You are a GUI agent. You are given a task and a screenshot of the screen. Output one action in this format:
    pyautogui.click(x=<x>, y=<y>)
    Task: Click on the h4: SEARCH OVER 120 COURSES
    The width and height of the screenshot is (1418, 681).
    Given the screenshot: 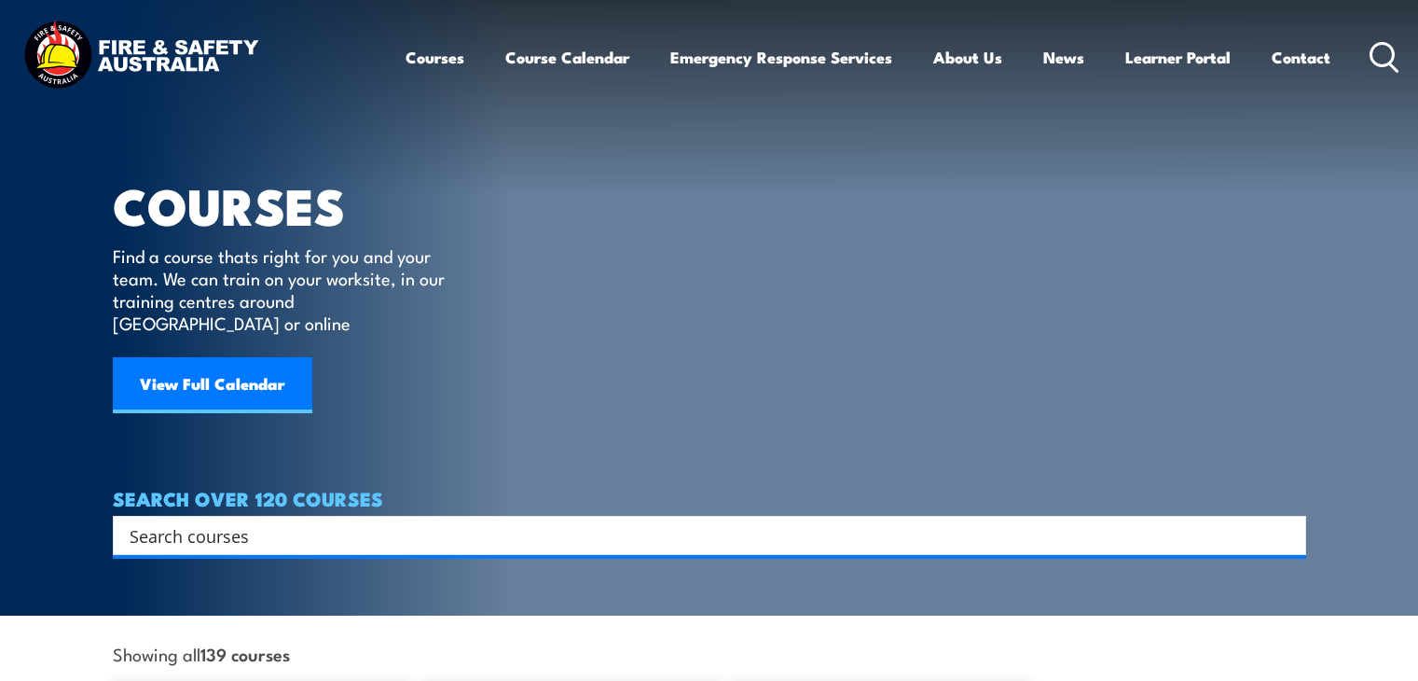 What is the action you would take?
    pyautogui.click(x=710, y=498)
    